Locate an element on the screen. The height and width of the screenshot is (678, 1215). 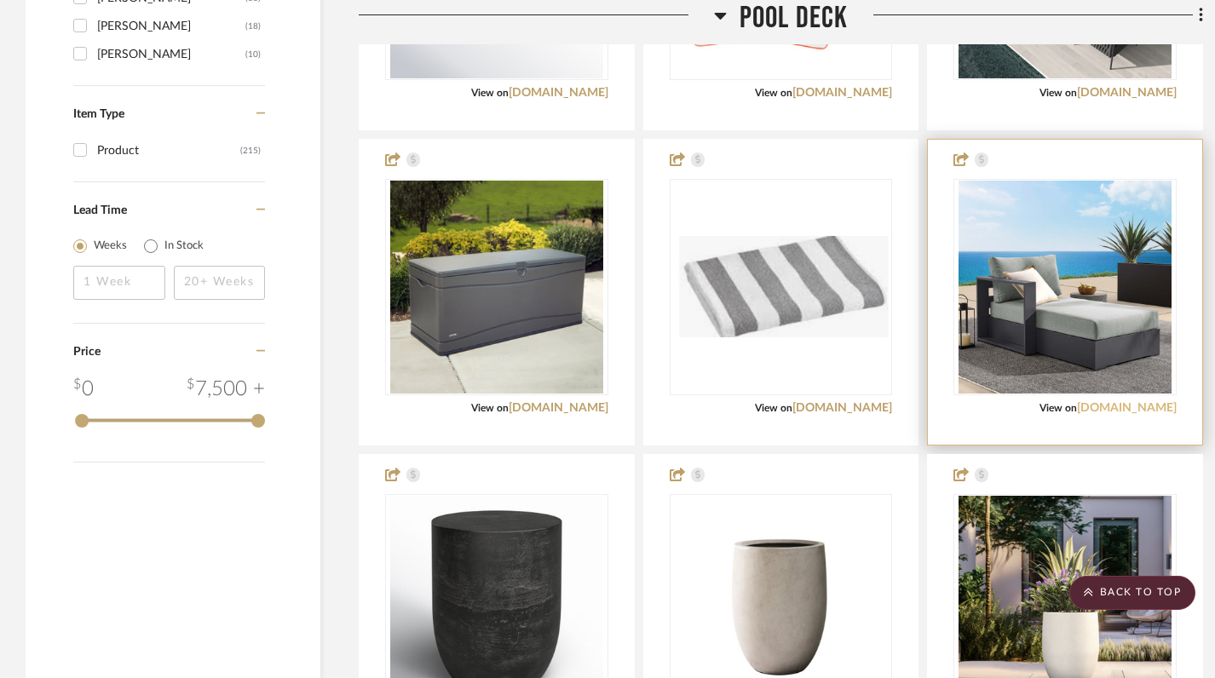
span: Item Type is located at coordinates (99, 114).